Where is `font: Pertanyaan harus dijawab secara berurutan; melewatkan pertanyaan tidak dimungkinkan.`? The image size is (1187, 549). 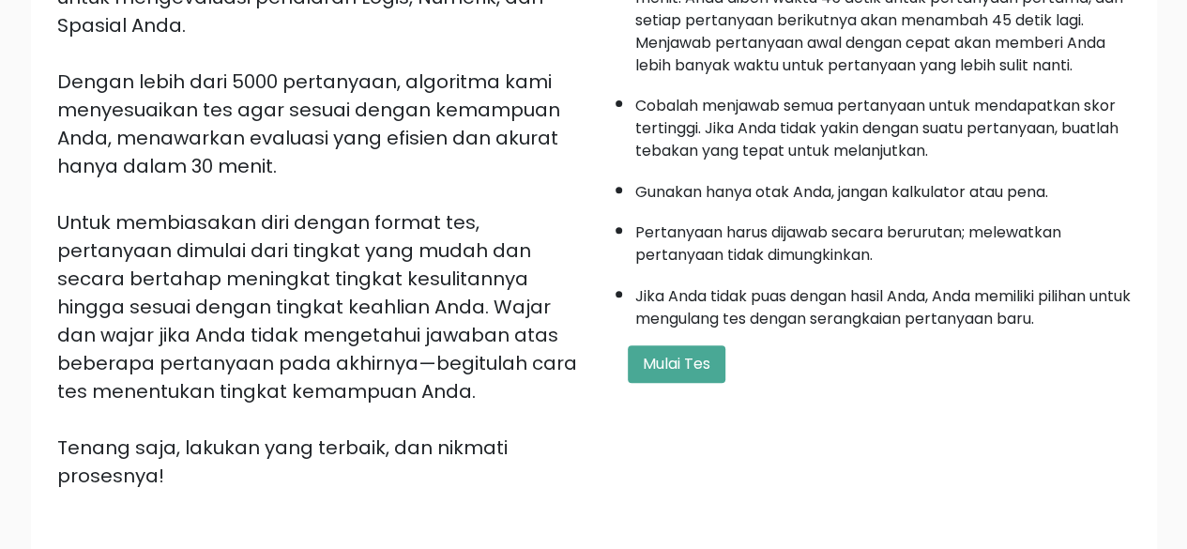
font: Pertanyaan harus dijawab secara berurutan; melewatkan pertanyaan tidak dimungkinkan. is located at coordinates (848, 243).